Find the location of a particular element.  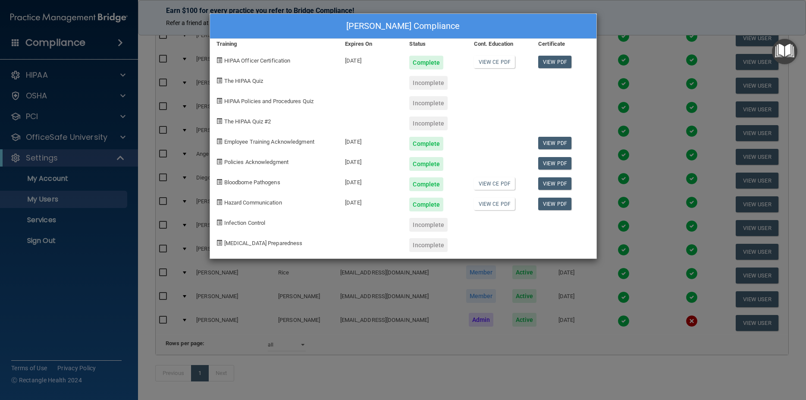

div: Expires On is located at coordinates (370, 44).